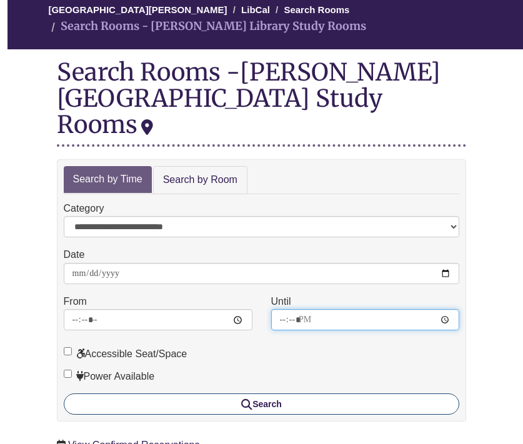 The height and width of the screenshot is (444, 523). Describe the element at coordinates (107, 179) in the screenshot. I see `a: Search by Time` at that location.